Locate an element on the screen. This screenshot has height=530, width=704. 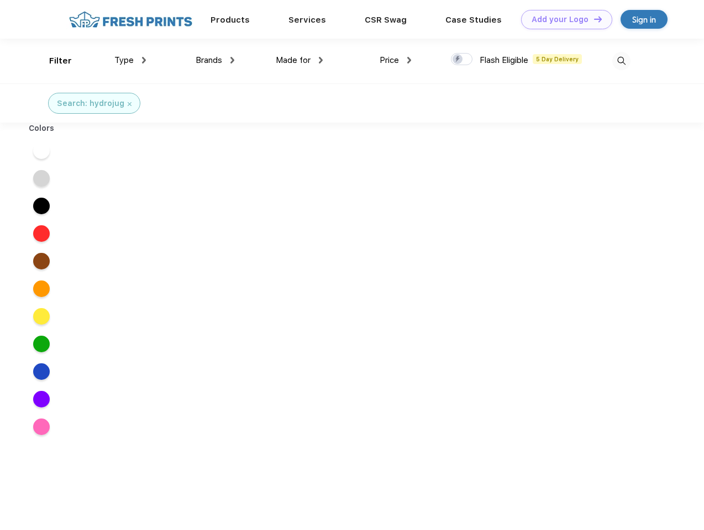
a: Sign in is located at coordinates (644, 19).